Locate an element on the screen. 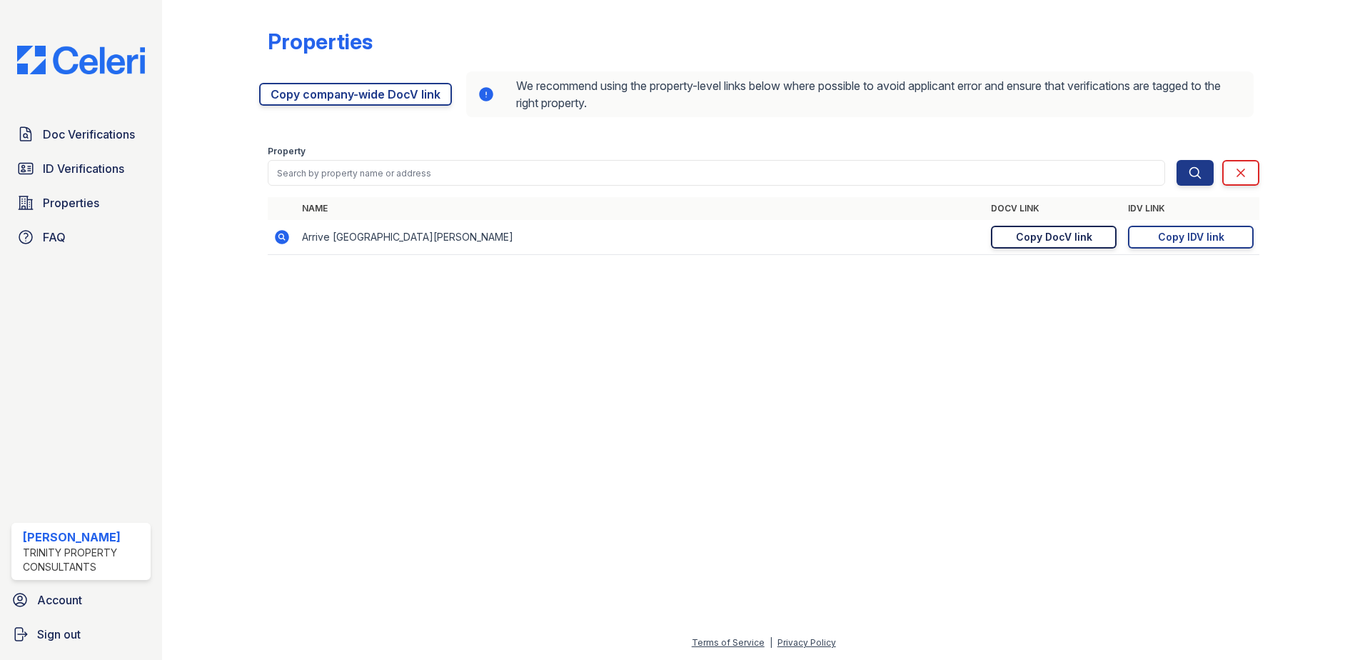 This screenshot has height=660, width=1365. a: FAQ is located at coordinates (81, 237).